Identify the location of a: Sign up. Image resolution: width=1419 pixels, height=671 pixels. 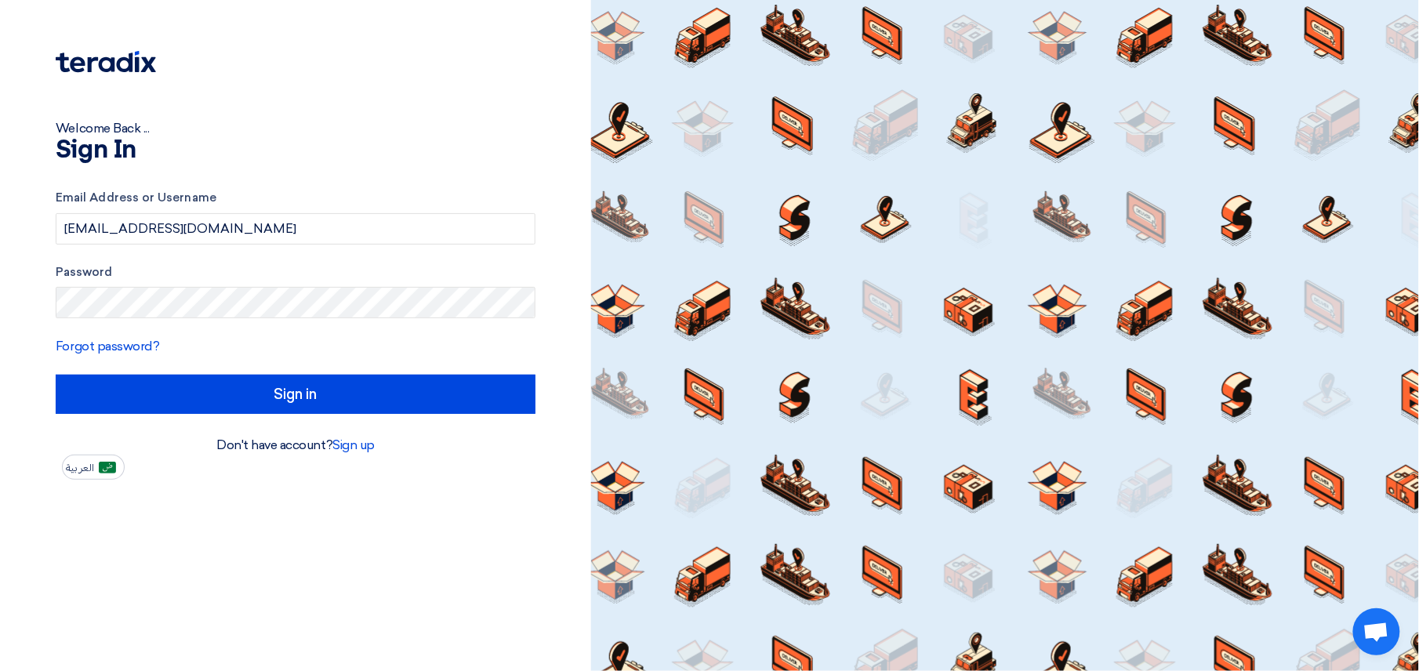
(354, 445).